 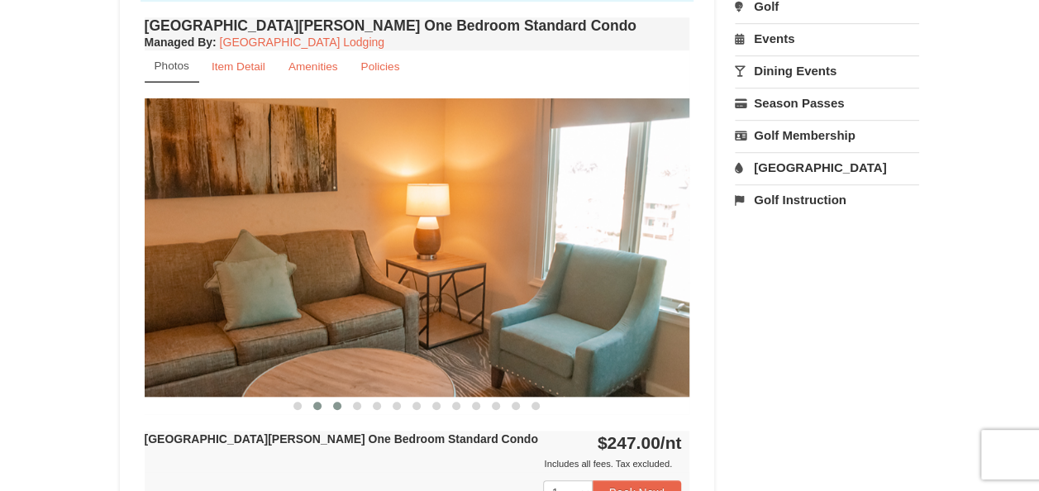 I want to click on a: Golf Instruction, so click(x=827, y=199).